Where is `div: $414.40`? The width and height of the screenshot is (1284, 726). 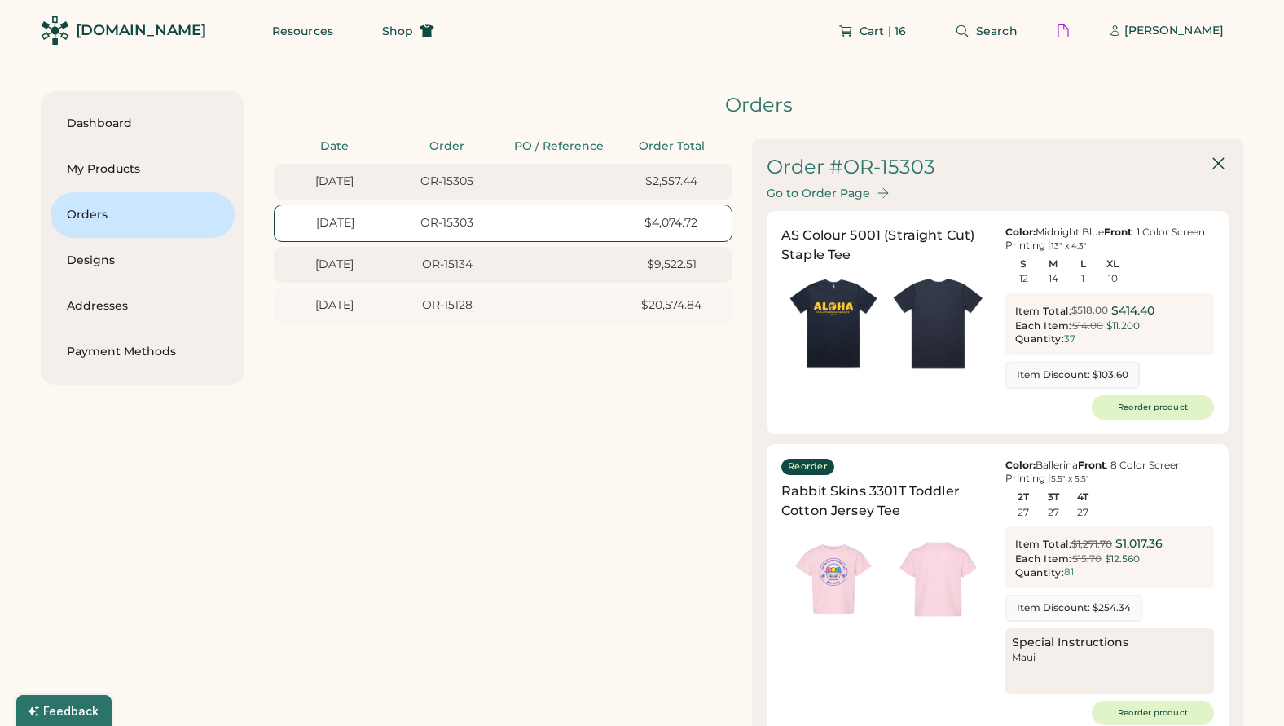 div: $414.40 is located at coordinates (1133, 311).